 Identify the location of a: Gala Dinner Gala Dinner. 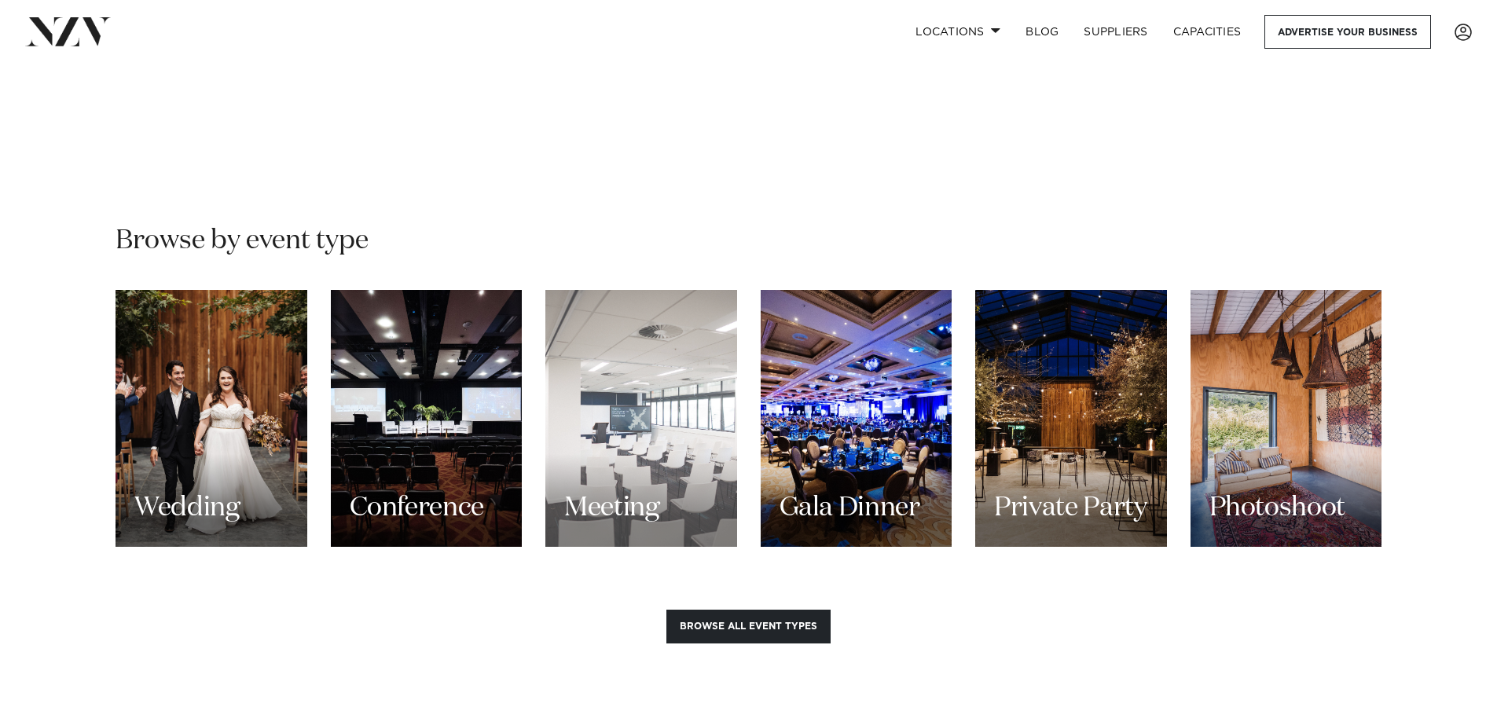
(856, 418).